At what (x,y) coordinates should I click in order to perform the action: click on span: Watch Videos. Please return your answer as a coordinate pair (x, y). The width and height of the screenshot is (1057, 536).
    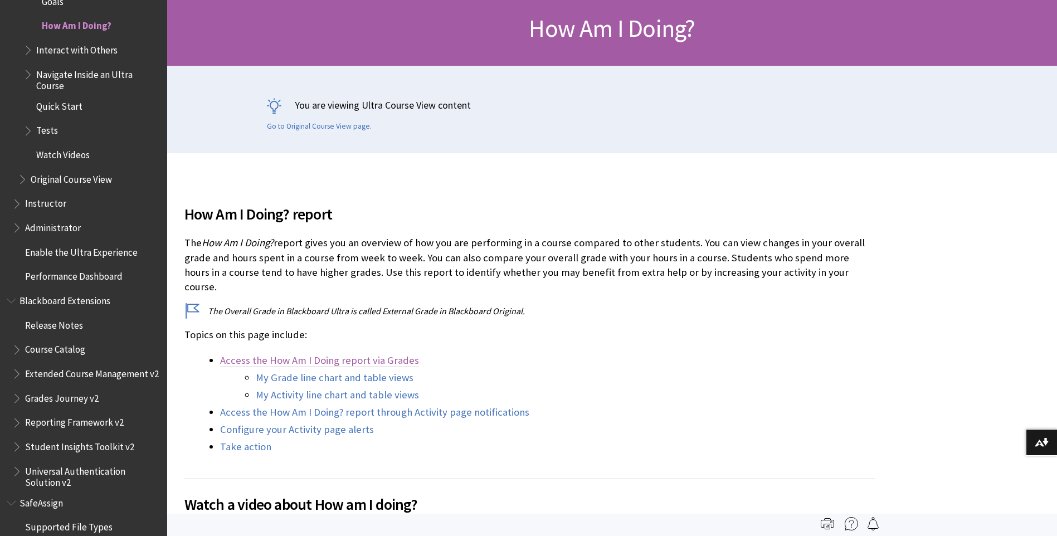
    Looking at the image, I should click on (63, 153).